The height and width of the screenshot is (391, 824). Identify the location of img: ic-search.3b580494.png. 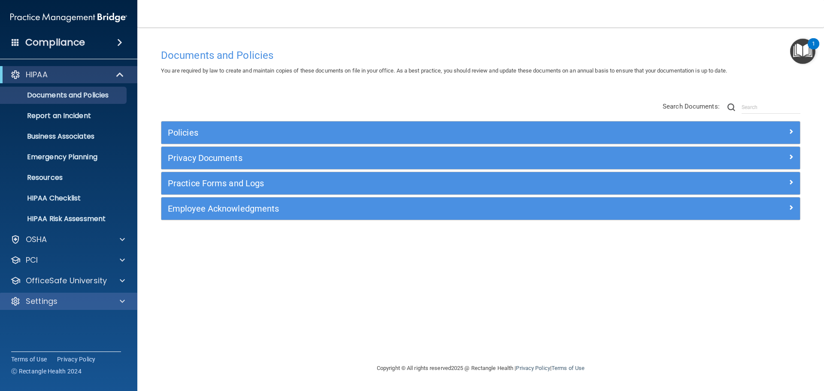
(731, 107).